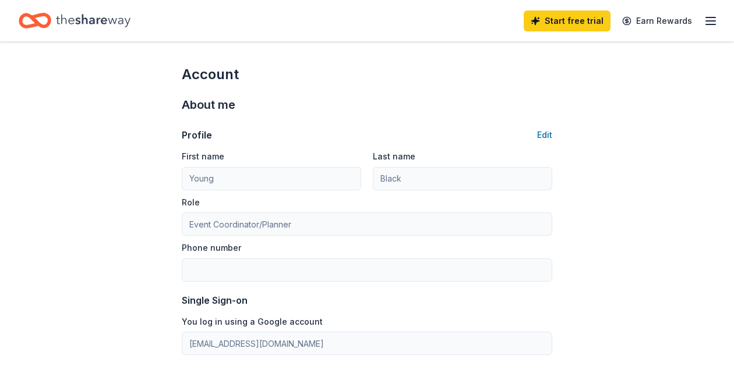 The image size is (734, 373). What do you see at coordinates (657, 21) in the screenshot?
I see `a: Earn Rewards` at bounding box center [657, 21].